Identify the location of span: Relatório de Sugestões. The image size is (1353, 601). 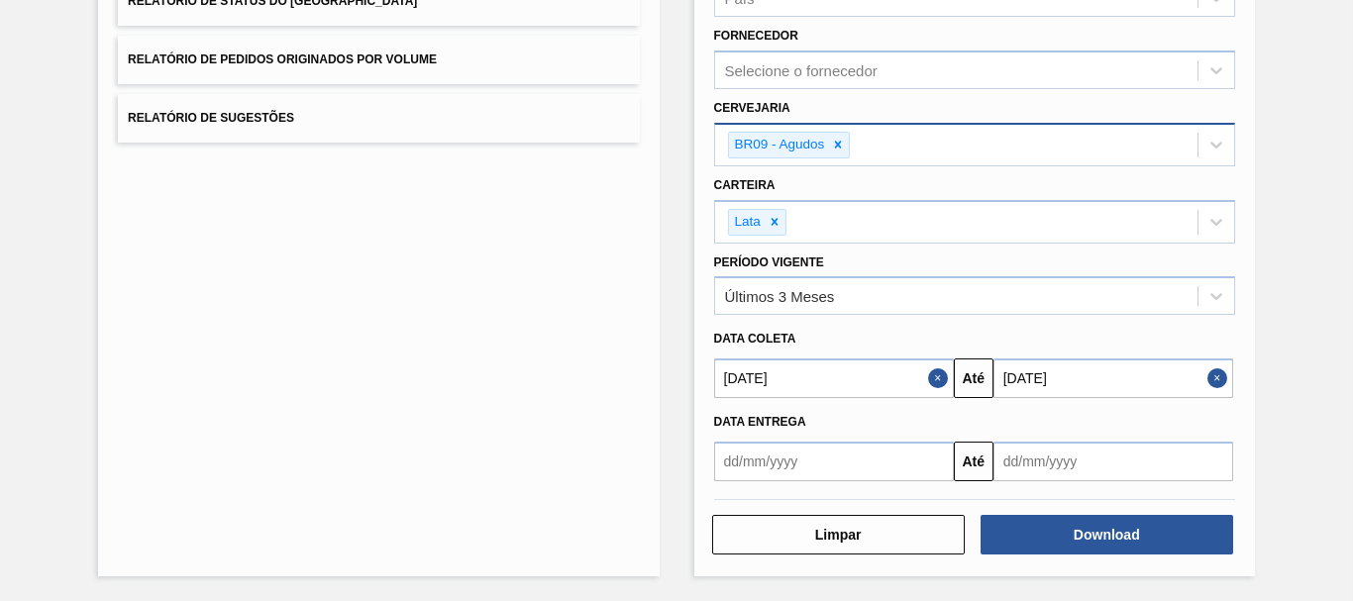
(211, 118).